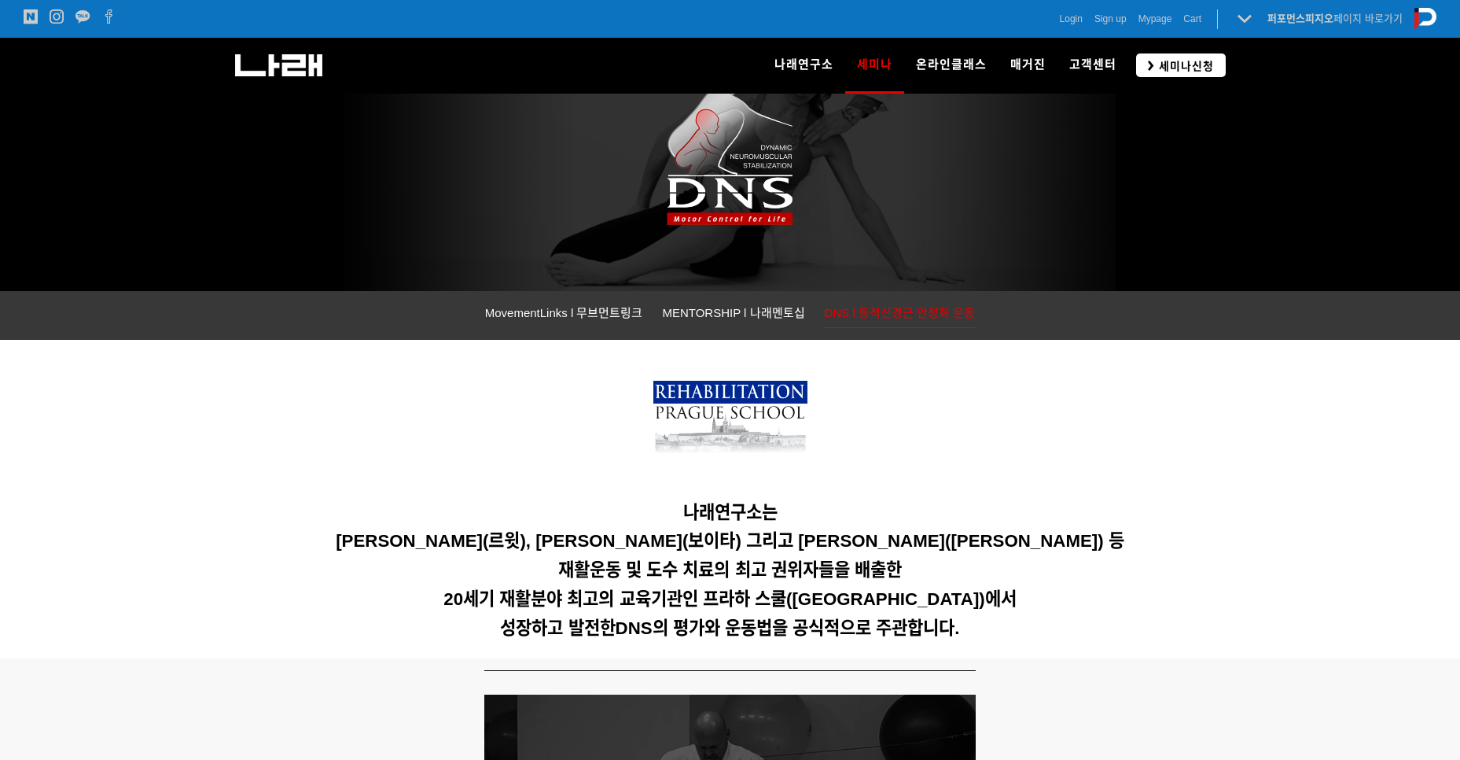 The height and width of the screenshot is (760, 1460). What do you see at coordinates (1192, 19) in the screenshot?
I see `span: Cart` at bounding box center [1192, 19].